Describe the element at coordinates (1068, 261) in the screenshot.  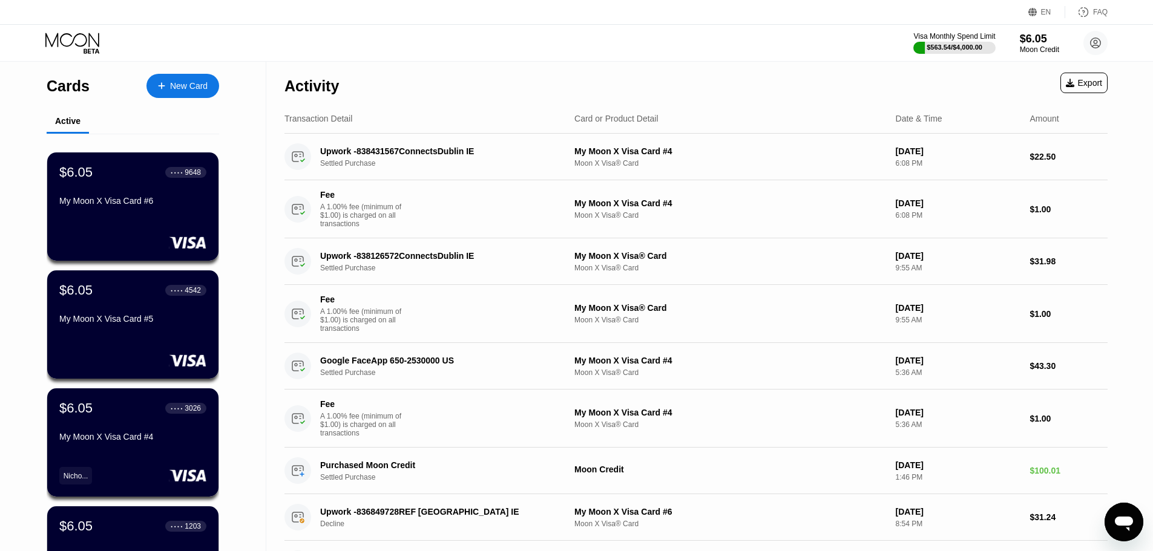
I see `div: $31.98` at that location.